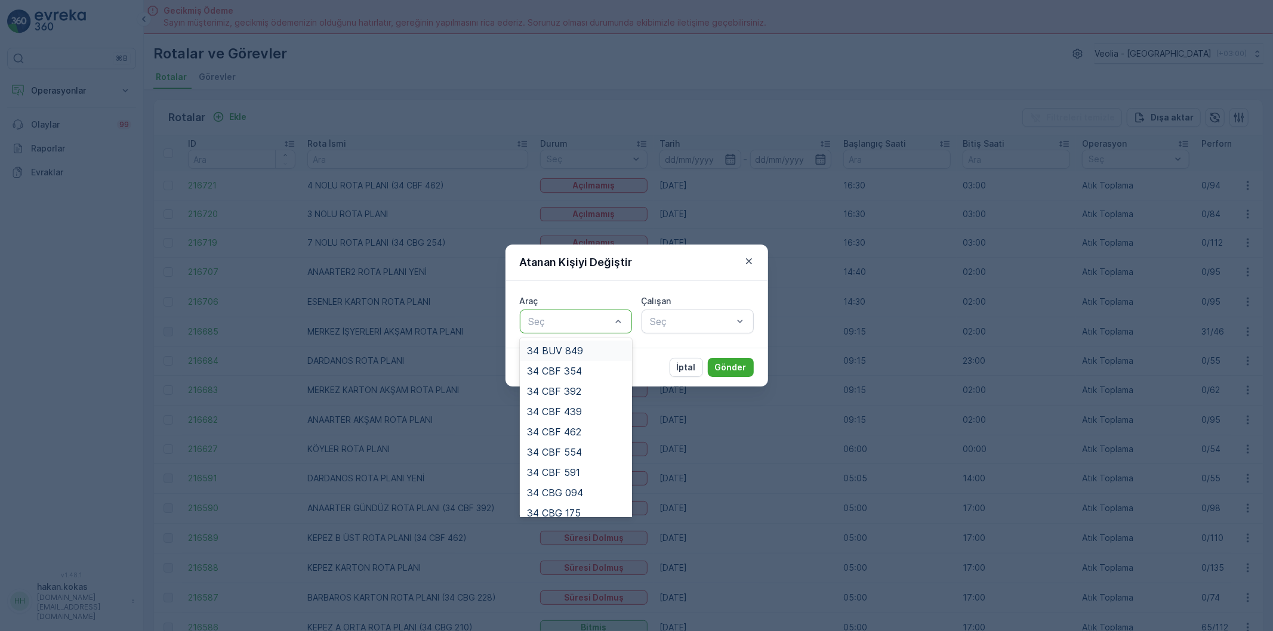 The image size is (1273, 631). I want to click on span: 34 CBF 462, so click(554, 432).